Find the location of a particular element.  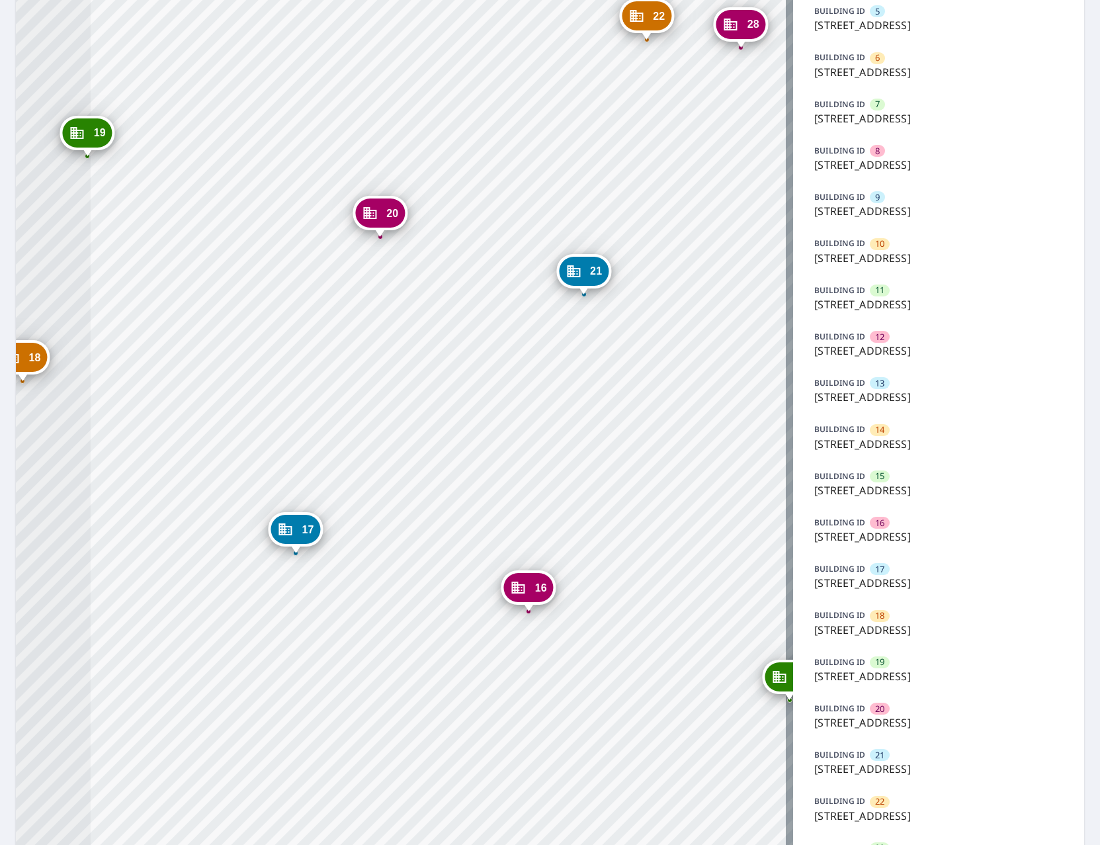

span: 9 is located at coordinates (877, 197).